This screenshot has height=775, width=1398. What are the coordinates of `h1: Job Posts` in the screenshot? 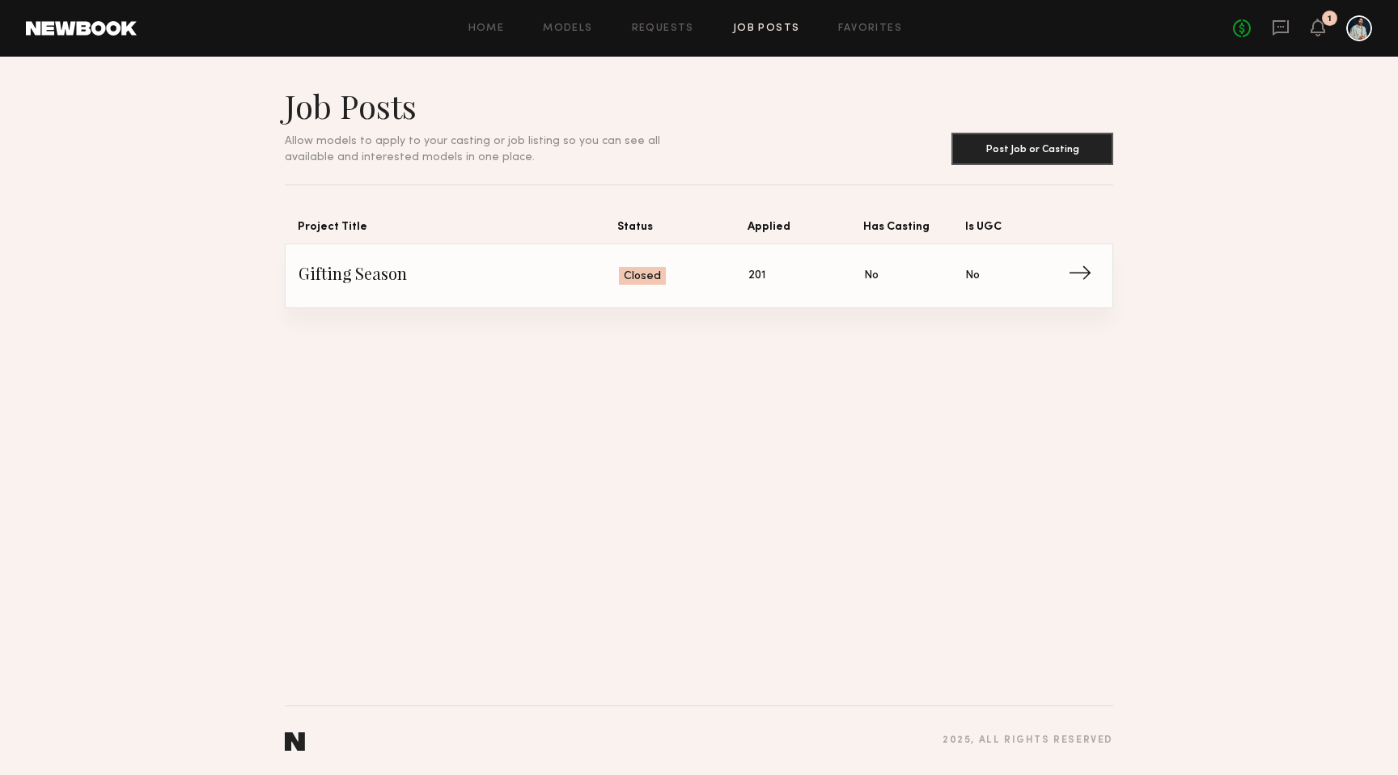 It's located at (492, 106).